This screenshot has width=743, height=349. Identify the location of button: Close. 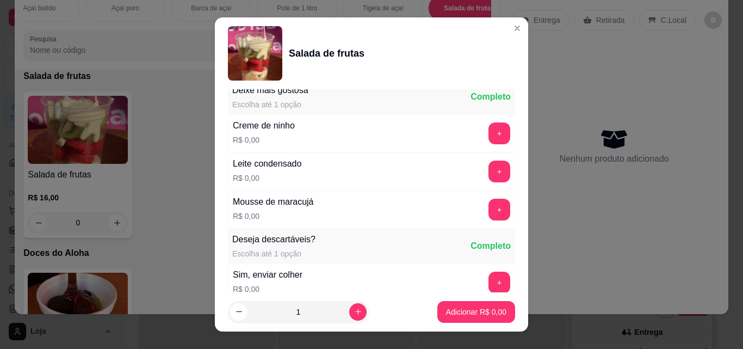
(517, 28).